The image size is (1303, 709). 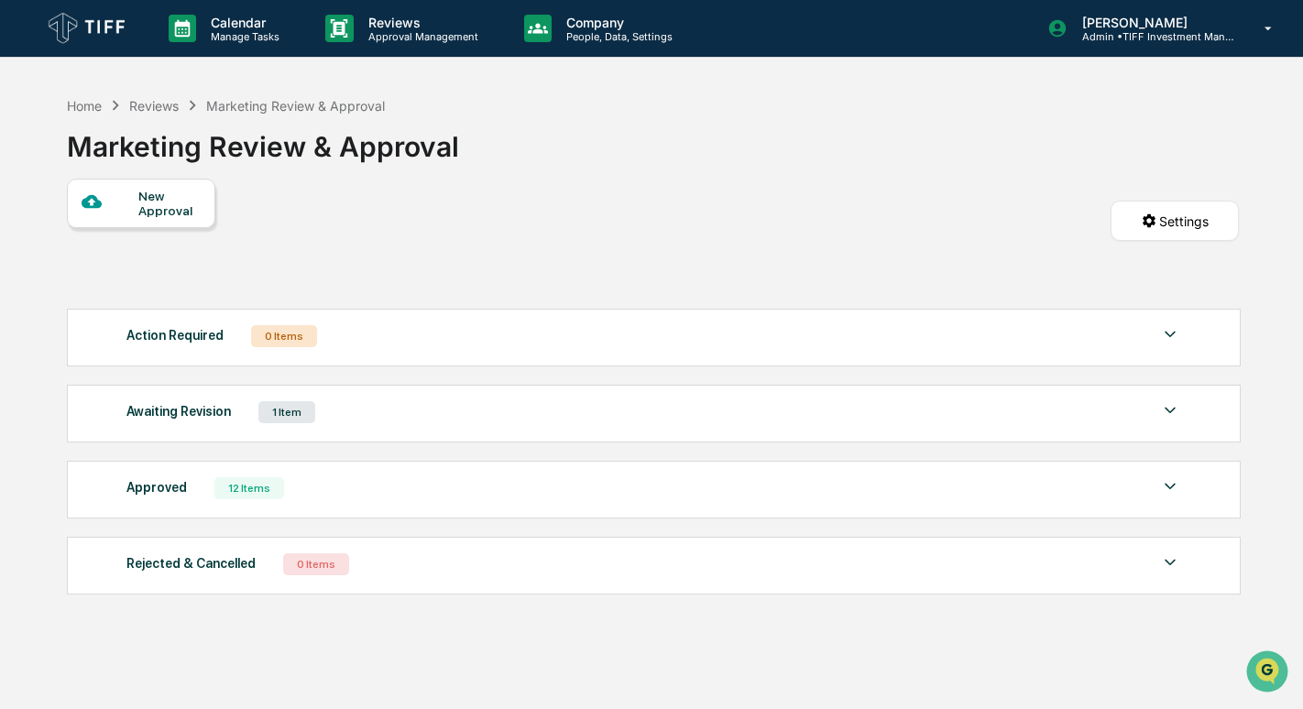 What do you see at coordinates (175, 335) in the screenshot?
I see `div: Action Required` at bounding box center [175, 335].